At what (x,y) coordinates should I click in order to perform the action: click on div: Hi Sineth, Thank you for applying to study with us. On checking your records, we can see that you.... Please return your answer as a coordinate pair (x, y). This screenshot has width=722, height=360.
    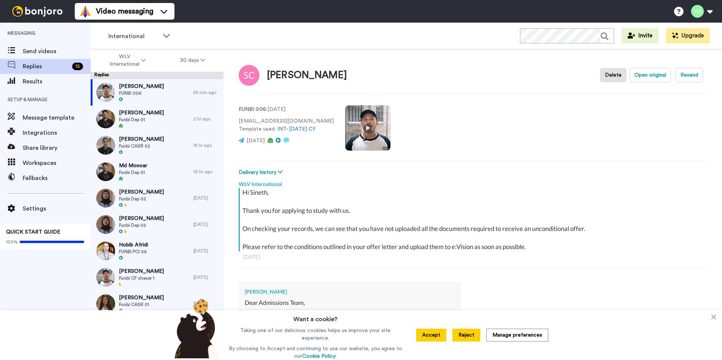
    Looking at the image, I should click on (473, 220).